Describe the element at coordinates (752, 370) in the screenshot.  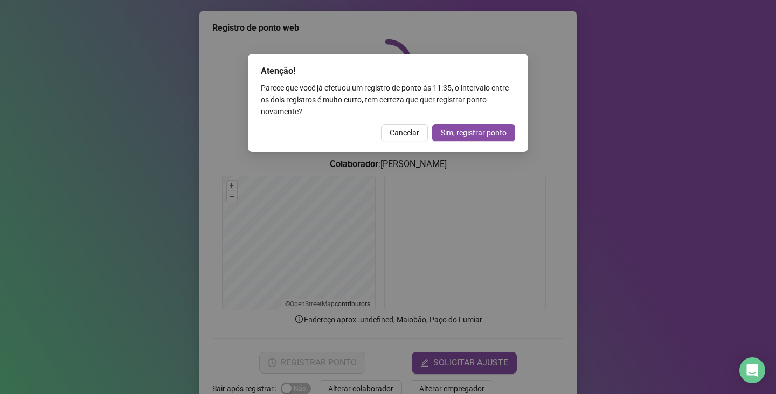
I see `div: Open Intercom Messenger` at that location.